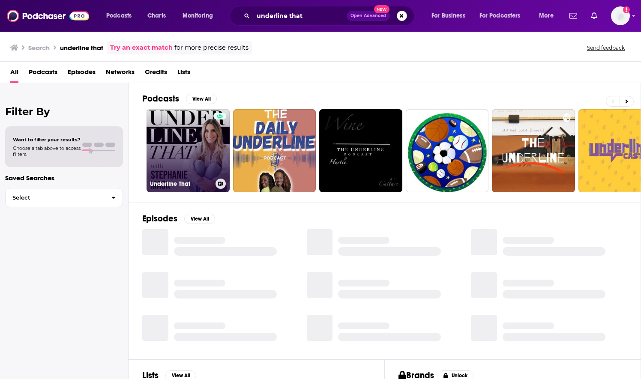 This screenshot has width=641, height=379. What do you see at coordinates (120, 74) in the screenshot?
I see `span: Networks` at bounding box center [120, 74].